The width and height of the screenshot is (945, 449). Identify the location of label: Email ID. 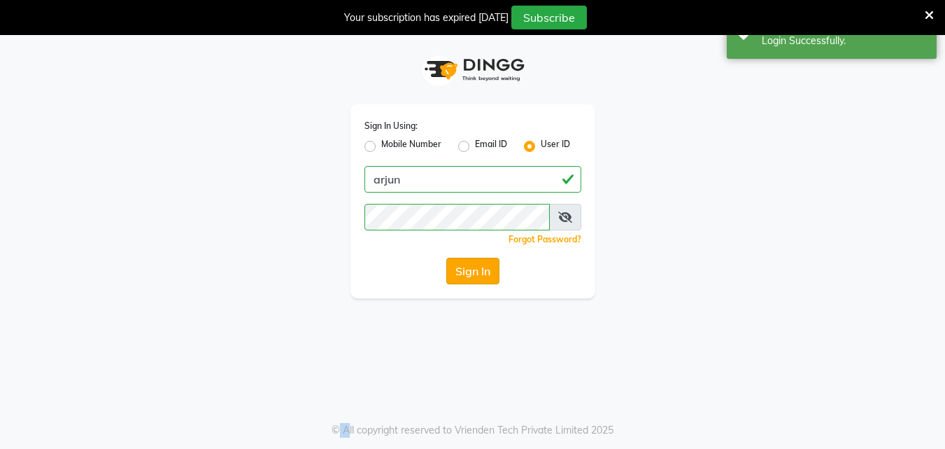
(491, 146).